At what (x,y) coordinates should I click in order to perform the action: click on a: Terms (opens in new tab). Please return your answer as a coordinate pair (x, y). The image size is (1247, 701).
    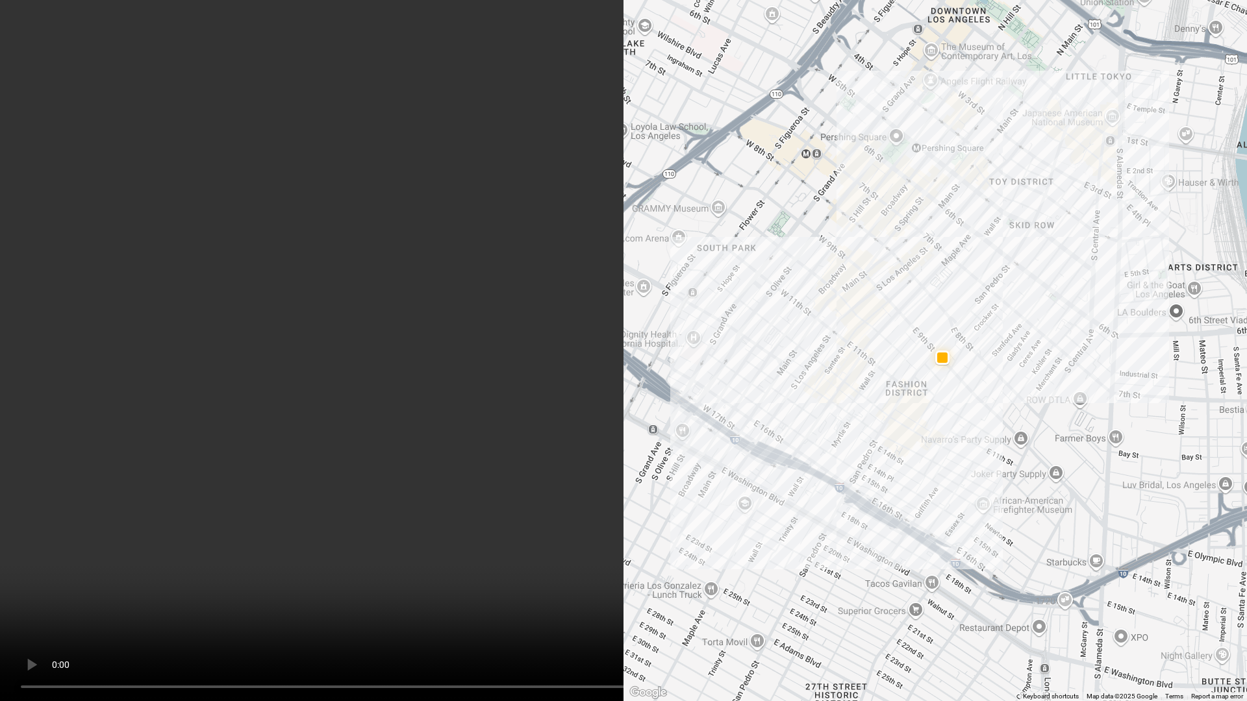
    Looking at the image, I should click on (1174, 696).